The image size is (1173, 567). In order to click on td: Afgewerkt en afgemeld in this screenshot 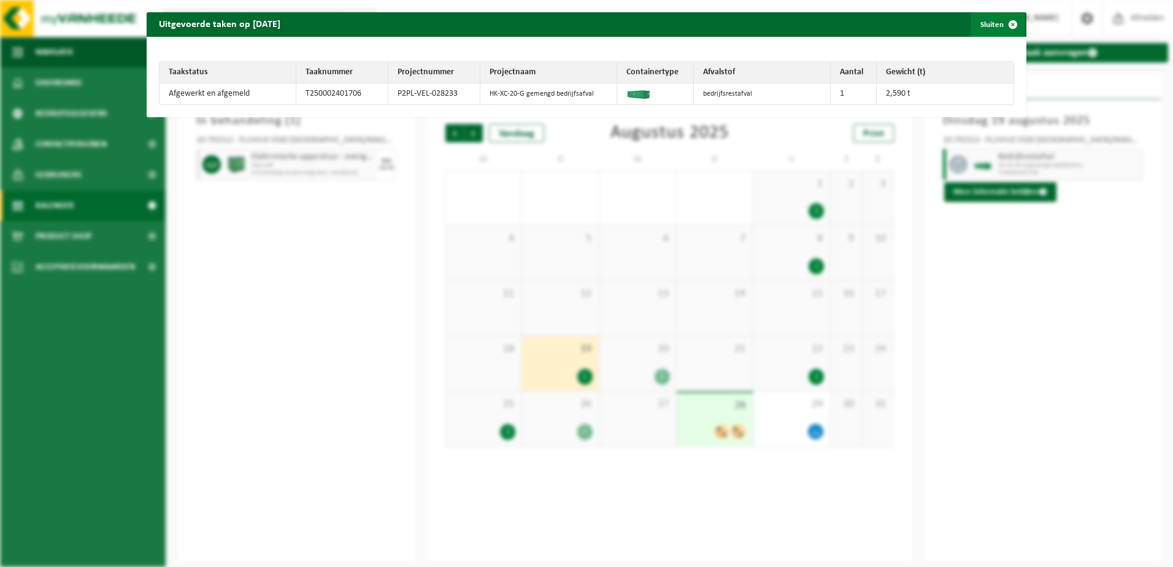, I will do `click(228, 94)`.